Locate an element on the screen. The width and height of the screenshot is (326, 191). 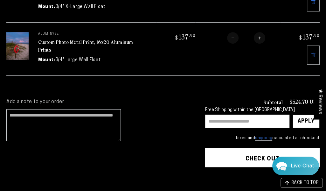
p: $524.70 USD is located at coordinates (305, 102).